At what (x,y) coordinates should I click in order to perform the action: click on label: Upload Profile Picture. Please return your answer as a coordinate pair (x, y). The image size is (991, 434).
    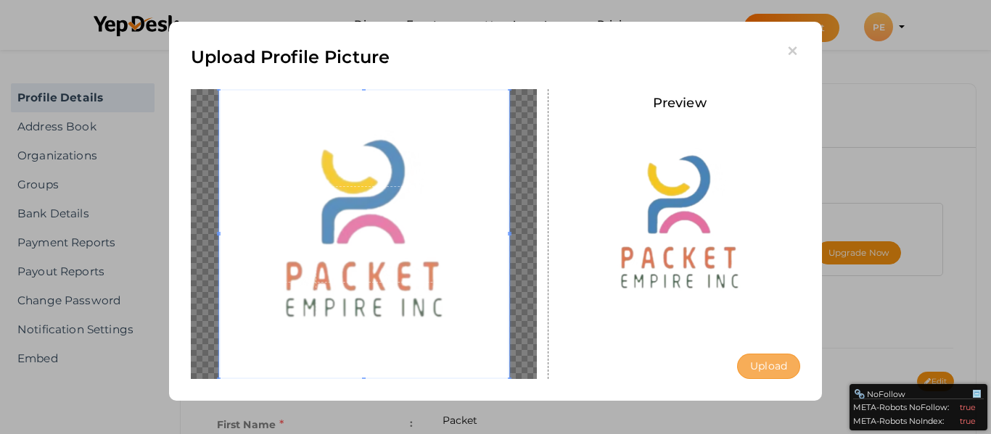
    Looking at the image, I should click on (290, 57).